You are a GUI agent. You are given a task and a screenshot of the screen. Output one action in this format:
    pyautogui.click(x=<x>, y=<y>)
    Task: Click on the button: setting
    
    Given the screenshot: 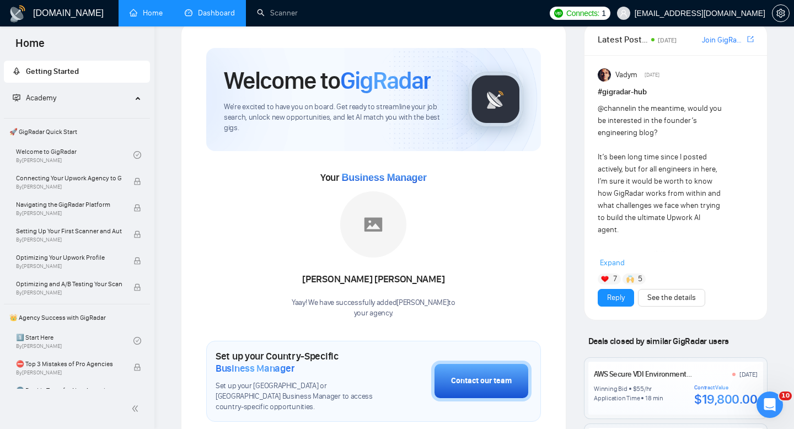 What is the action you would take?
    pyautogui.click(x=781, y=13)
    